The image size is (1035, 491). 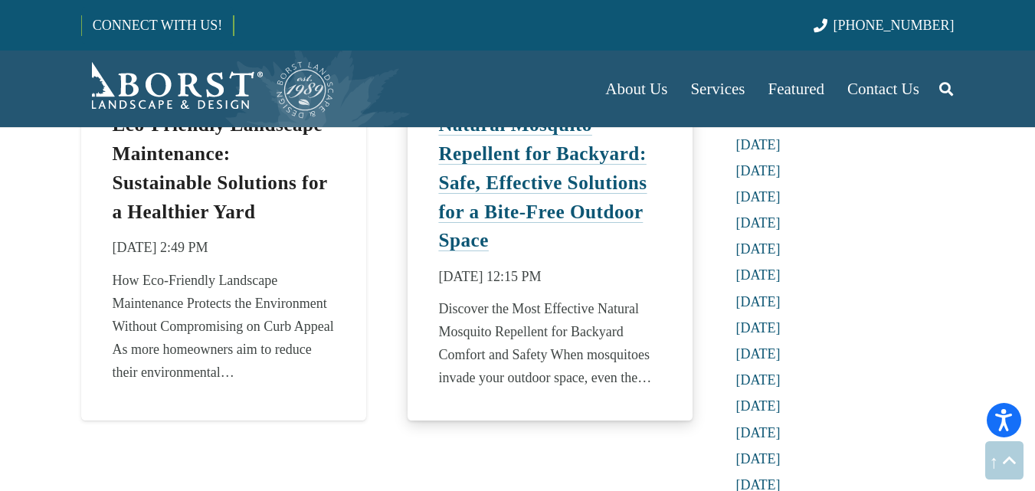 I want to click on span: Services, so click(x=717, y=89).